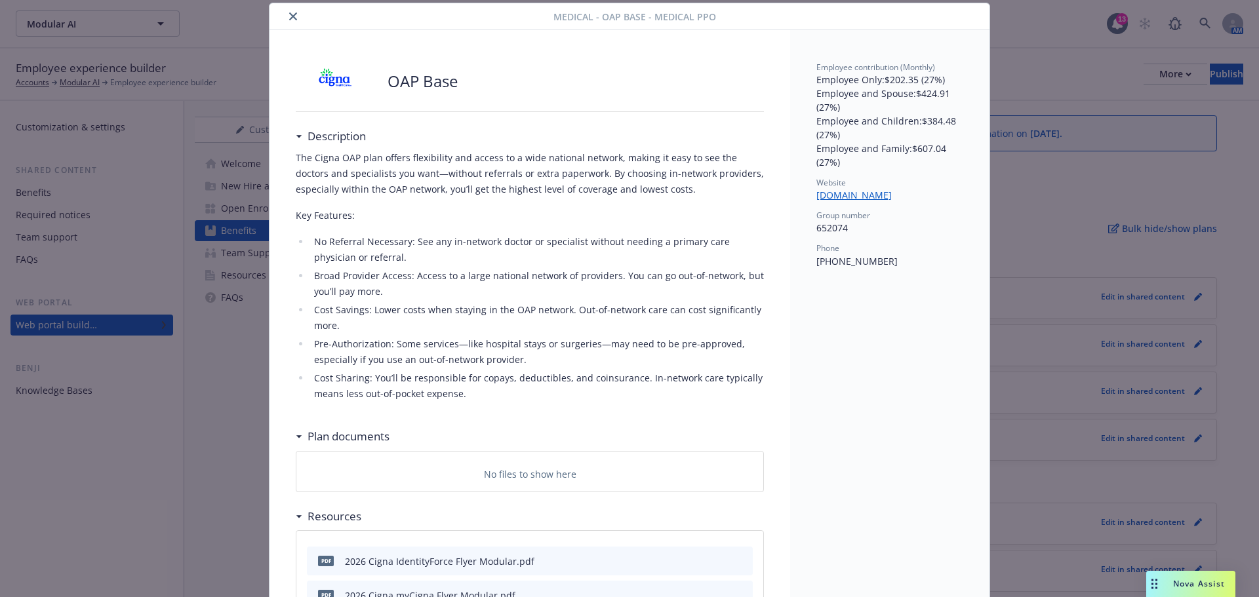 The image size is (1259, 597). I want to click on button: Nova Assist, so click(1191, 584).